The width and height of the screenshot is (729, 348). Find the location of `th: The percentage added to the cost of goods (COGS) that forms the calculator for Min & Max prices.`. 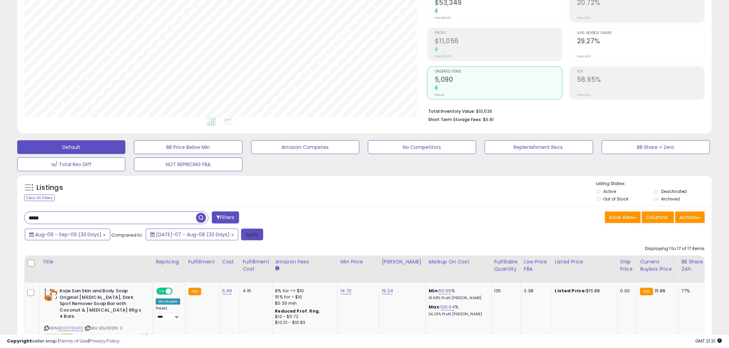

th: The percentage added to the cost of goods (COGS) that forms the calculator for Min & Max prices. is located at coordinates (458, 269).